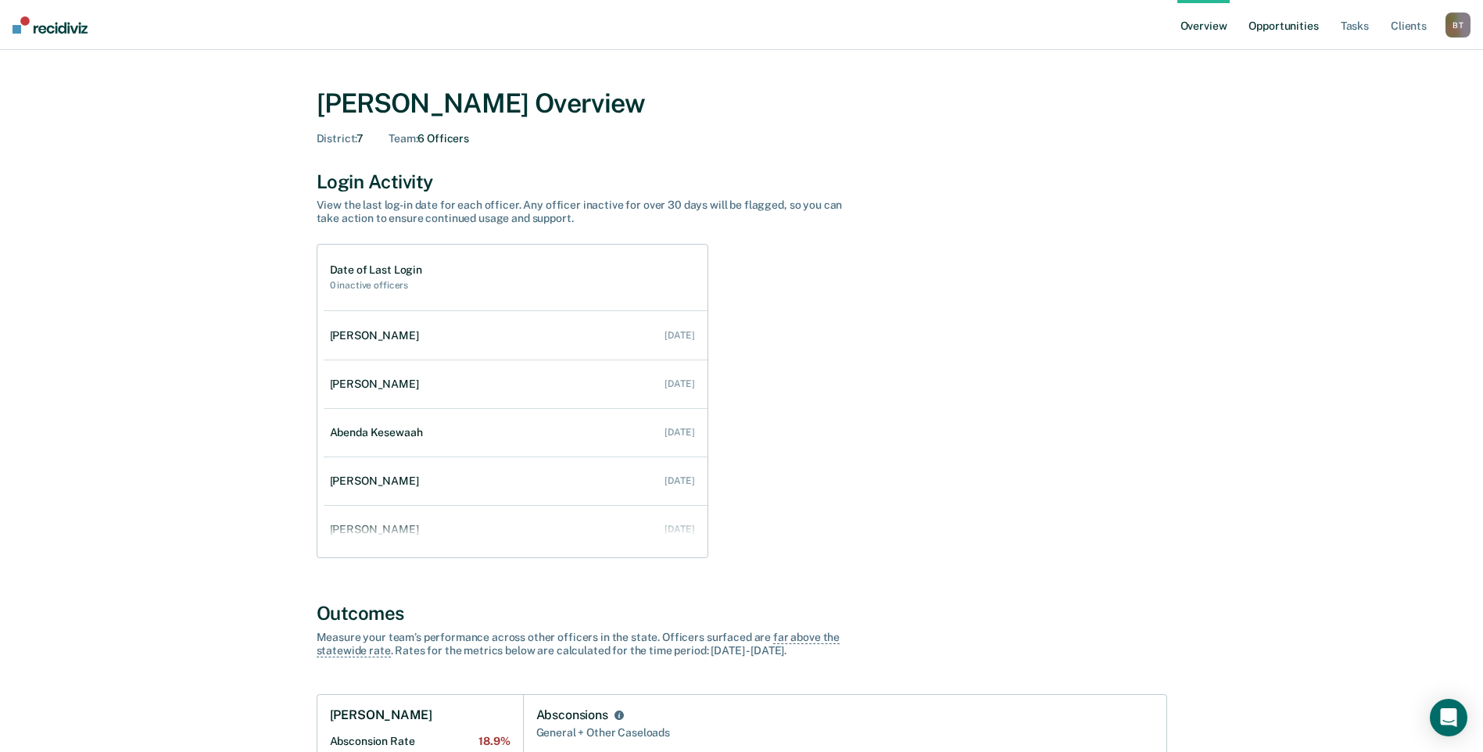 Image resolution: width=1483 pixels, height=752 pixels. I want to click on div: 6 Officers, so click(428, 138).